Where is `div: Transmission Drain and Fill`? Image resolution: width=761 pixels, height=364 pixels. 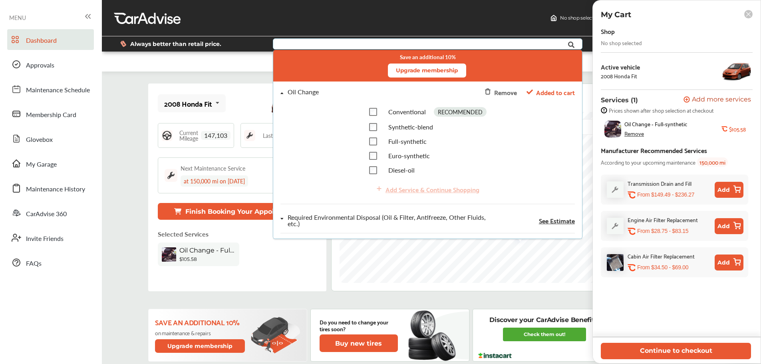 div: Transmission Drain and Fill is located at coordinates (659, 183).